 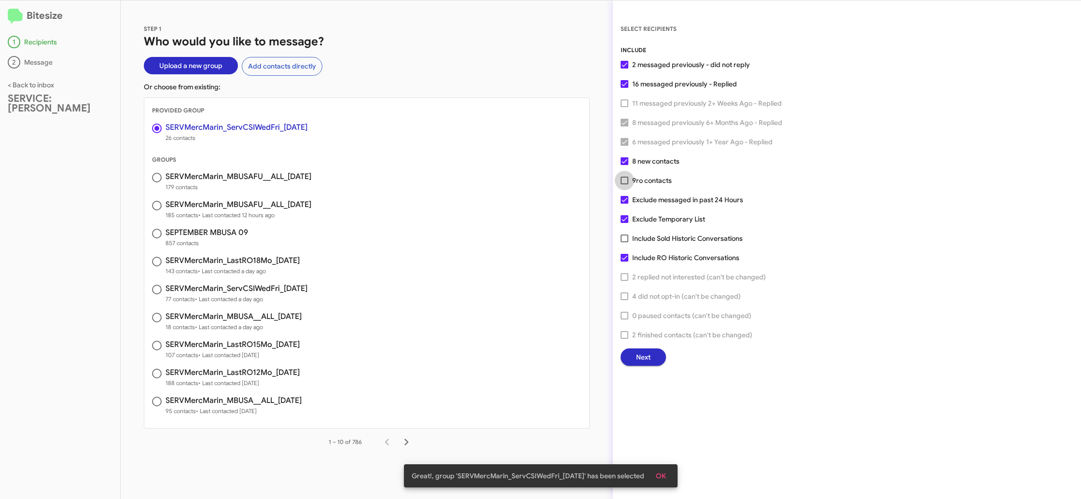 I want to click on span: SELECT RECIPIENTS, so click(x=649, y=28).